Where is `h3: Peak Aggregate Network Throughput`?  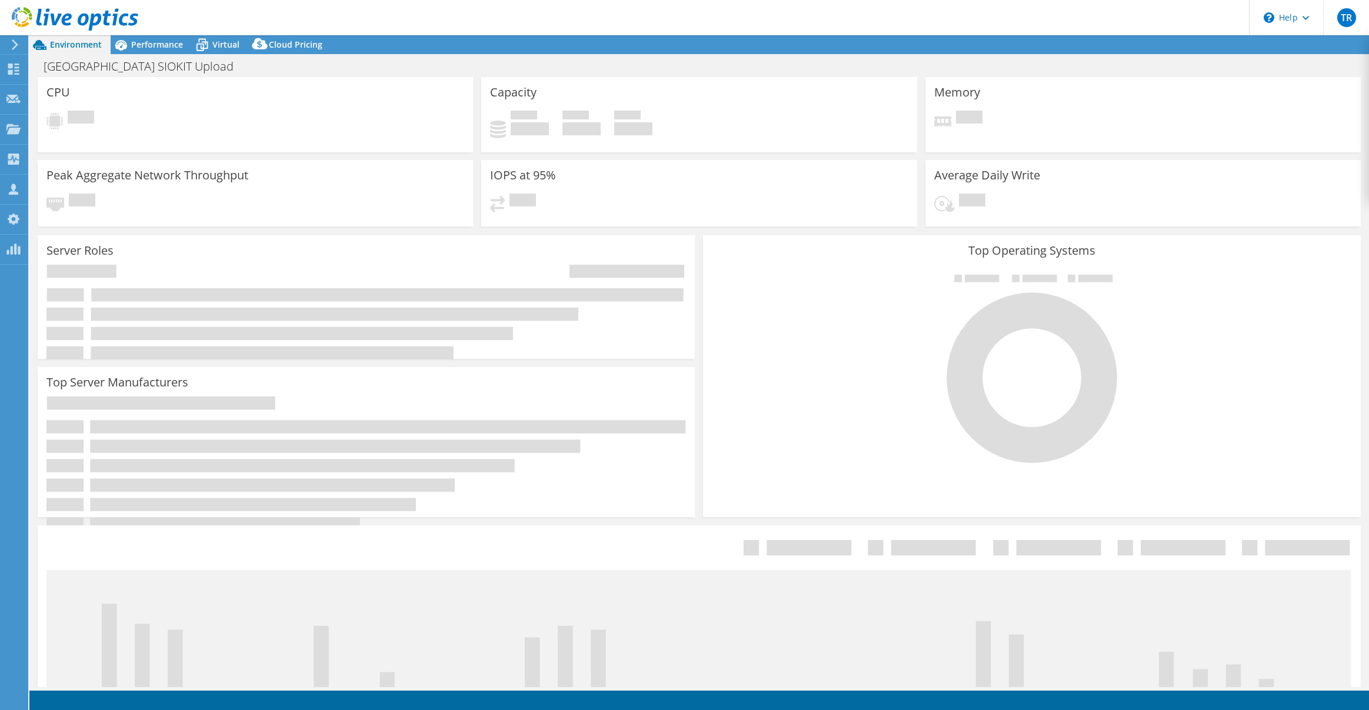
h3: Peak Aggregate Network Throughput is located at coordinates (147, 175).